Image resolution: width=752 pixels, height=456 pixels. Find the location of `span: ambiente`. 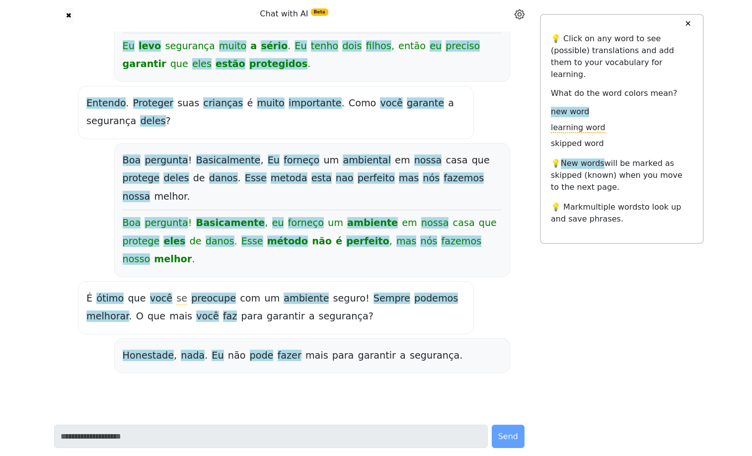

span: ambiente is located at coordinates (306, 298).